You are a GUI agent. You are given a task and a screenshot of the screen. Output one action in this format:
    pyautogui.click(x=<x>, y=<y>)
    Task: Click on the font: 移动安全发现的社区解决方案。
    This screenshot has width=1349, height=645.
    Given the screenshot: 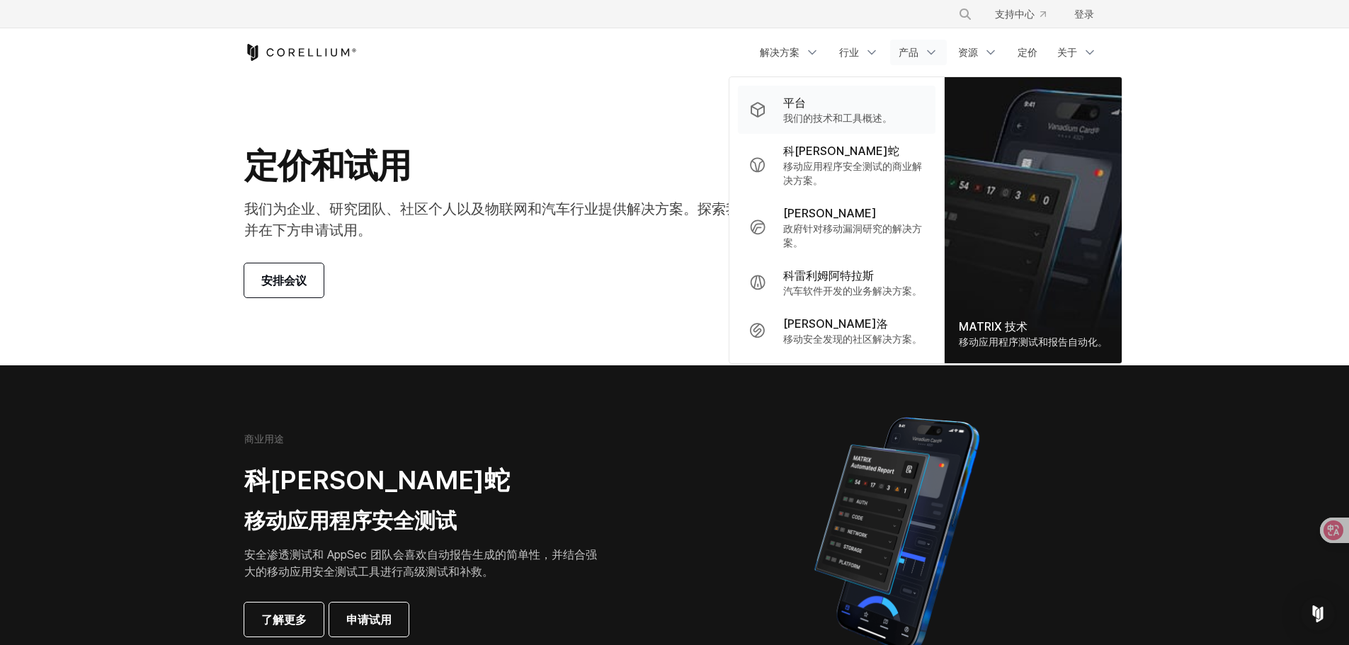 What is the action you would take?
    pyautogui.click(x=852, y=338)
    